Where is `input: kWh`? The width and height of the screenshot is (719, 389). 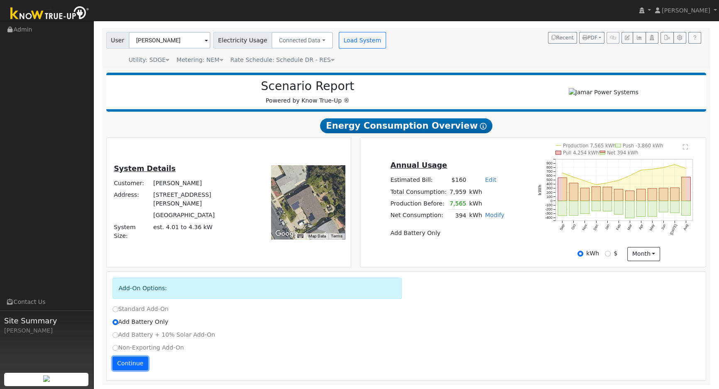 input: kWh is located at coordinates (581, 254).